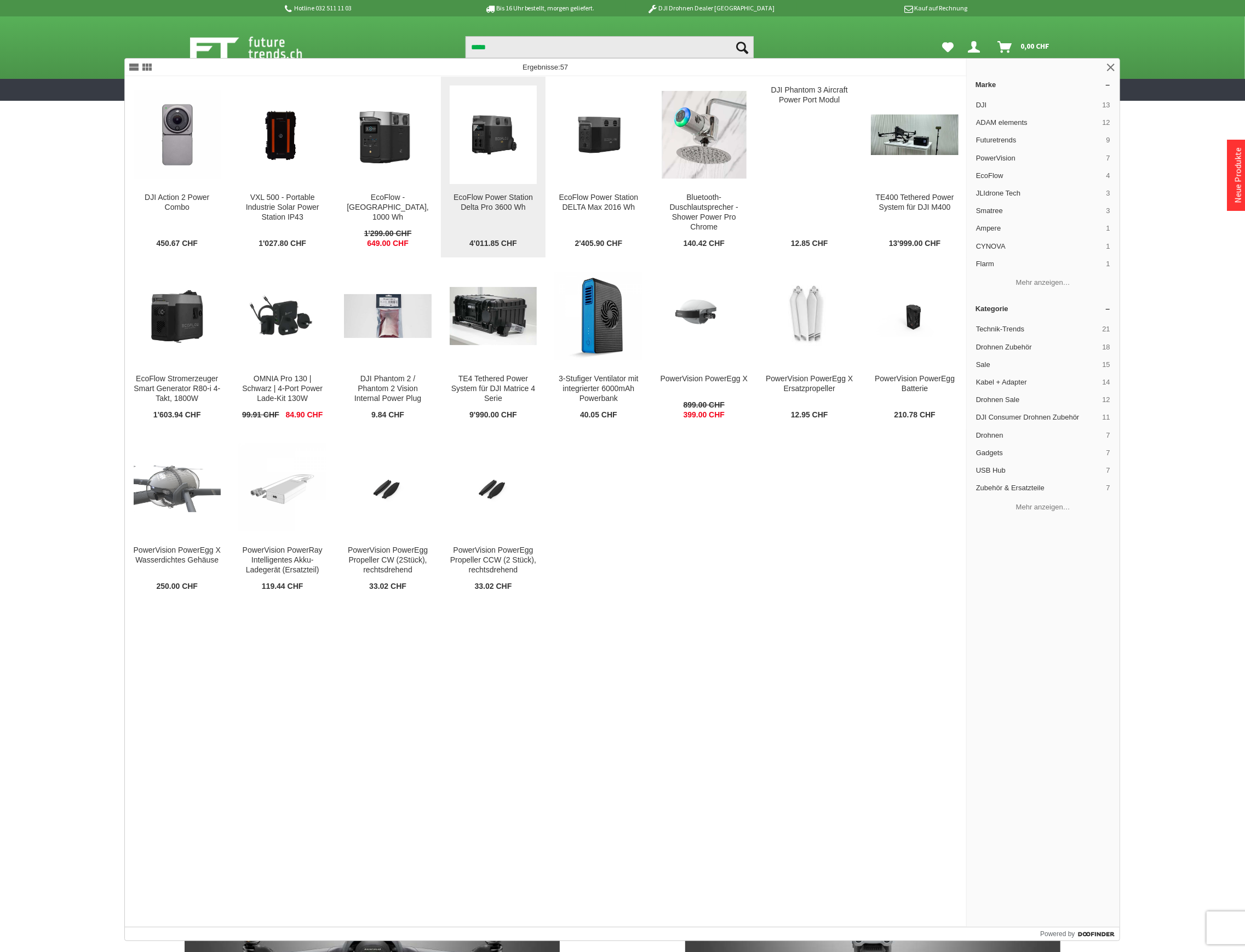 This screenshot has height=952, width=1245. What do you see at coordinates (598, 389) in the screenshot?
I see `div: 3-Stufiger Ventilator mit integrierter 6000mAh Powerbank` at bounding box center [598, 389].